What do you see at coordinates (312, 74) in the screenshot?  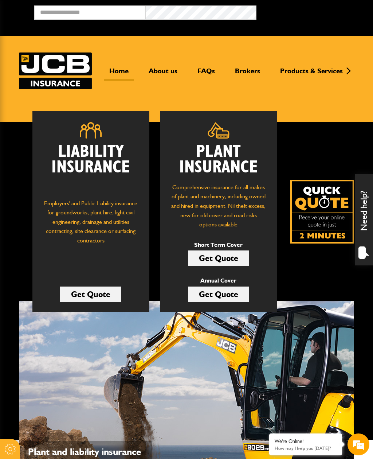 I see `a: Products & Services` at bounding box center [312, 74].